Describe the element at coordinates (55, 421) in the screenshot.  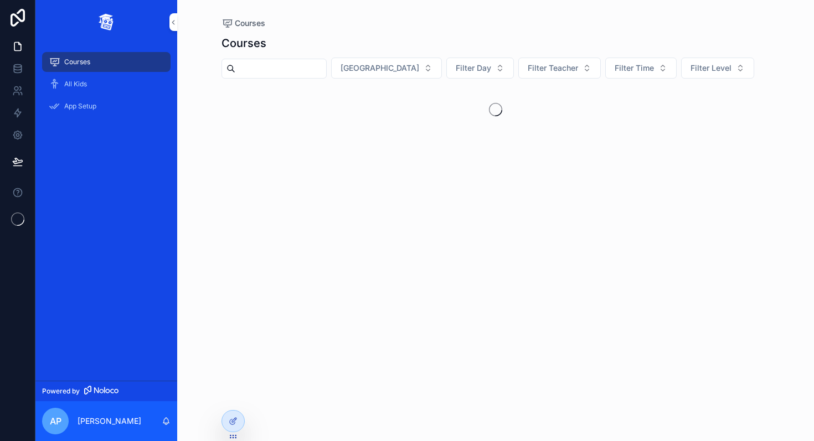
I see `span: AP` at that location.